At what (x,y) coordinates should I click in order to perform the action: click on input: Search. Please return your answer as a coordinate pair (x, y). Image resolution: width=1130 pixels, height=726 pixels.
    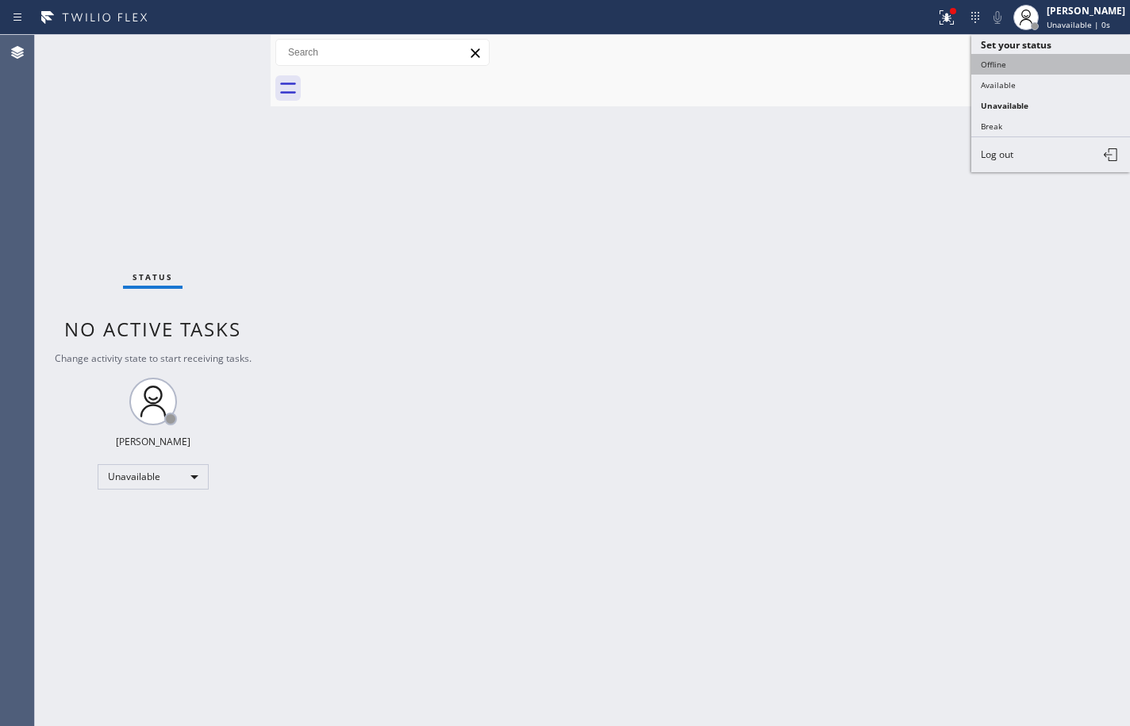
    Looking at the image, I should click on (383, 52).